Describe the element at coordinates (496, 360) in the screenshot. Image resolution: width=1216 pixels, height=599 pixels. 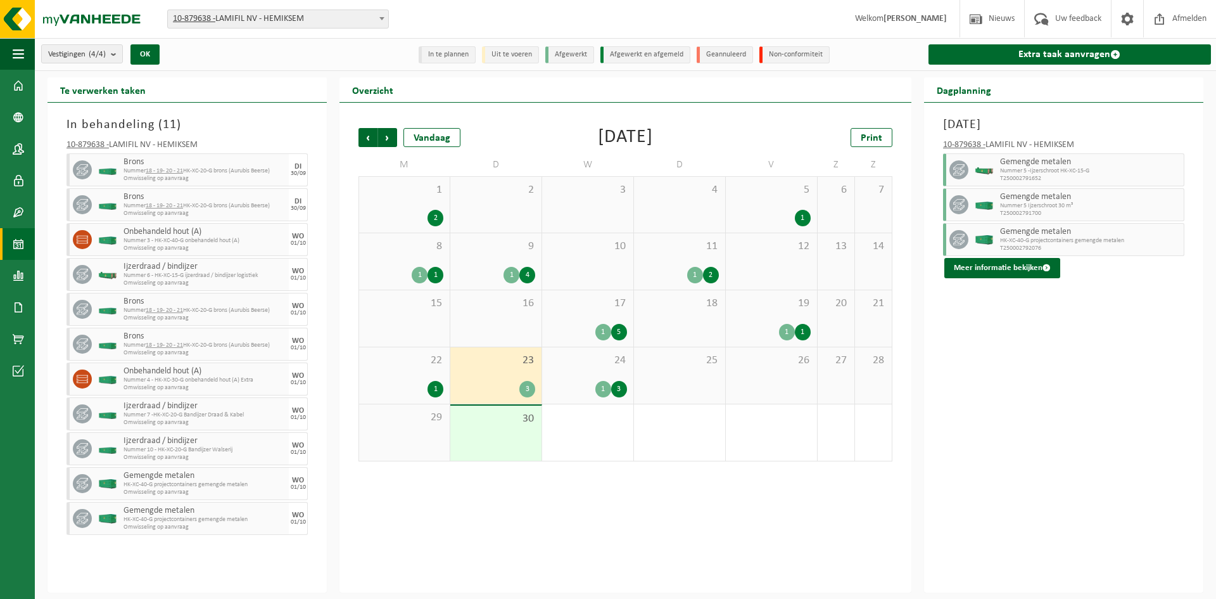
I see `span: 23` at that location.